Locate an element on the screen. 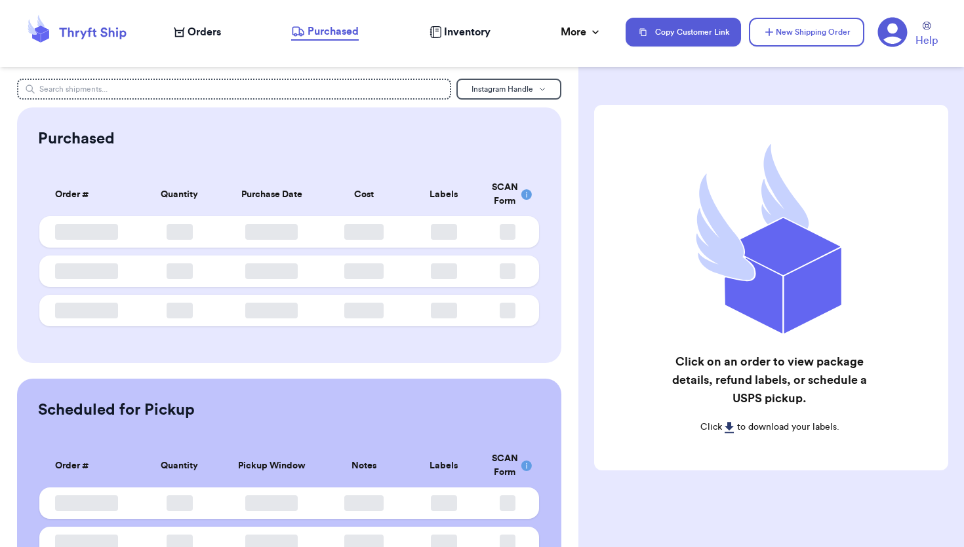  a: Inventory is located at coordinates (460, 32).